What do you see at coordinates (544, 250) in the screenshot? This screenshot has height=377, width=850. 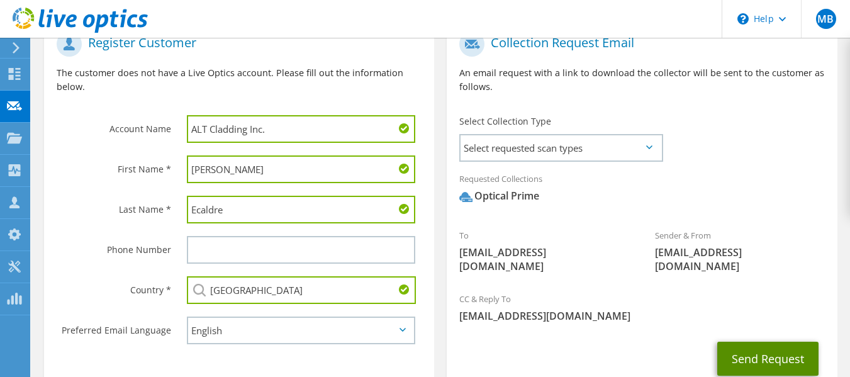 I see `div: To` at bounding box center [544, 250].